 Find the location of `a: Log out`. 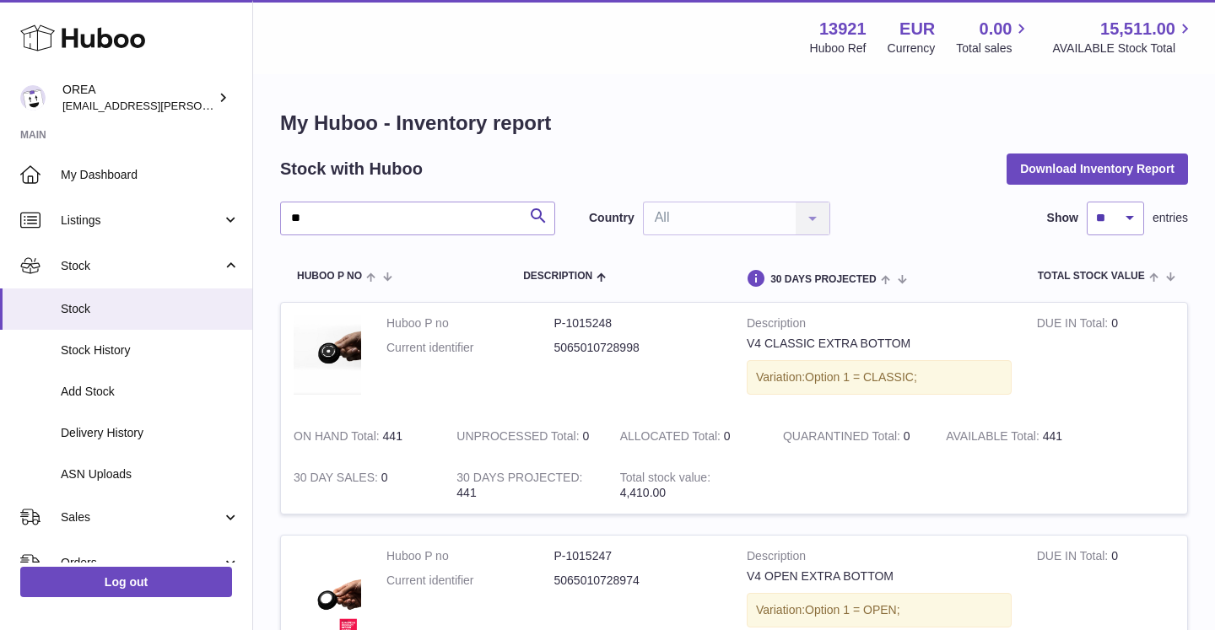

a: Log out is located at coordinates (126, 582).